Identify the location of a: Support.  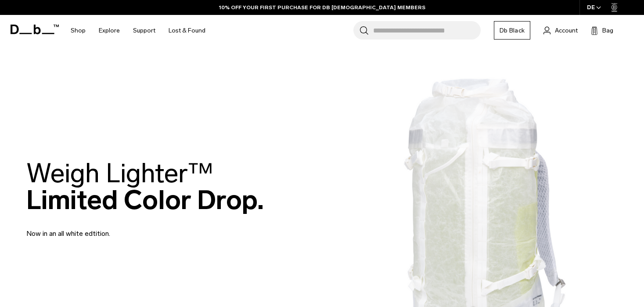
(144, 30).